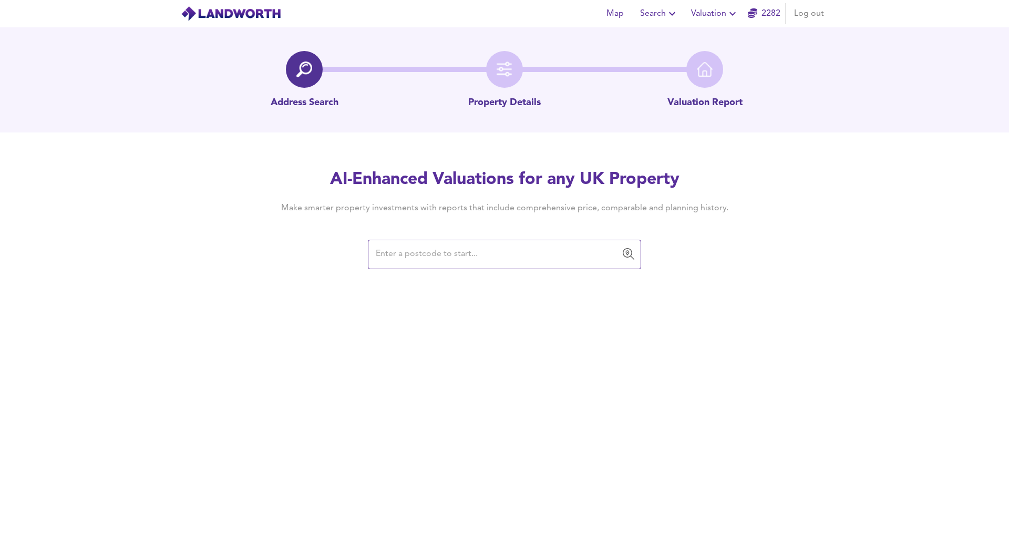 This screenshot has width=1009, height=542. Describe the element at coordinates (504, 69) in the screenshot. I see `img: filter-icon` at that location.